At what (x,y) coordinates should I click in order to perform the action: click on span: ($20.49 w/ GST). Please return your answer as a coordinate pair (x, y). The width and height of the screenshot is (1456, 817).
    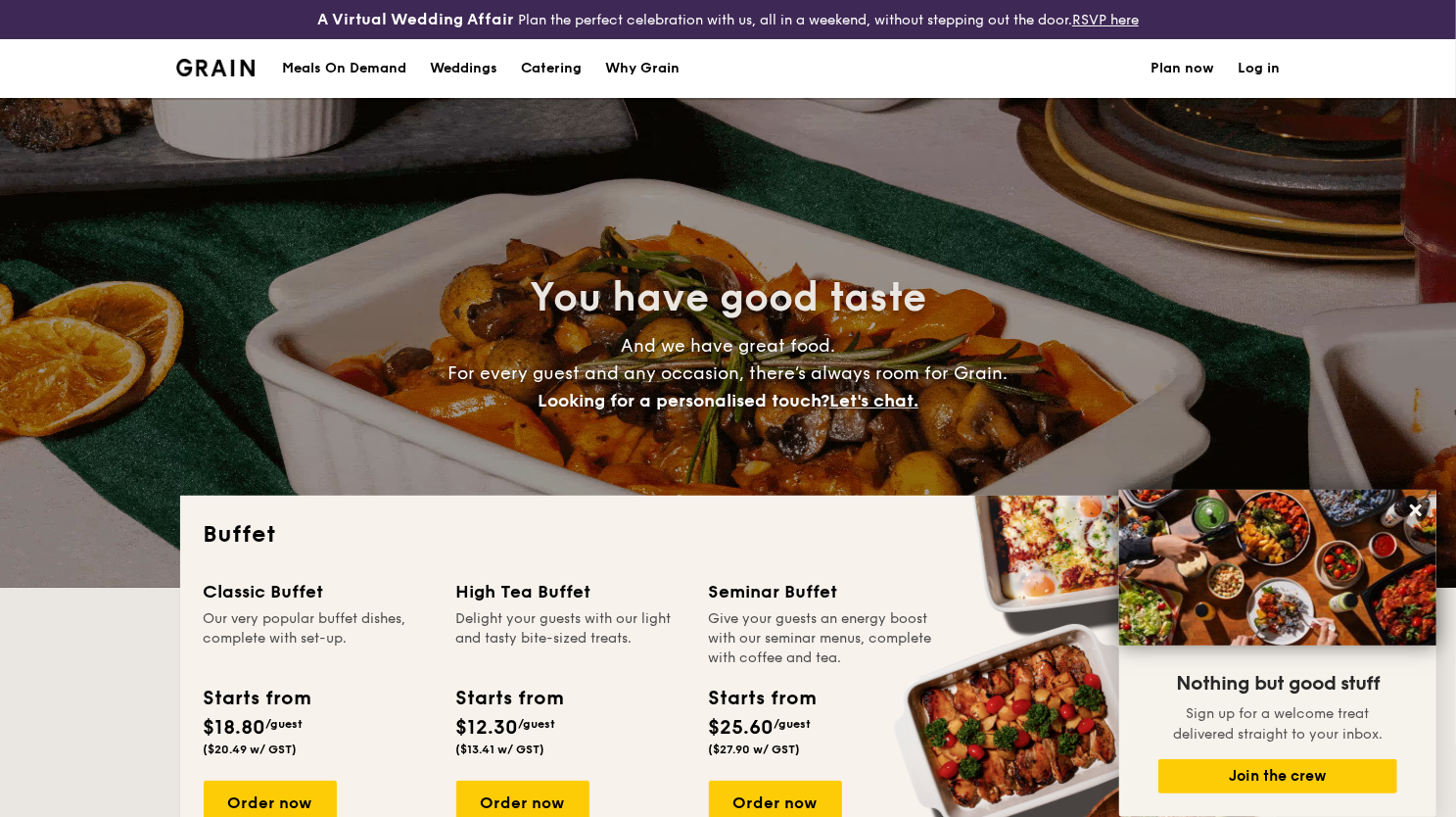
    Looking at the image, I should click on (251, 749).